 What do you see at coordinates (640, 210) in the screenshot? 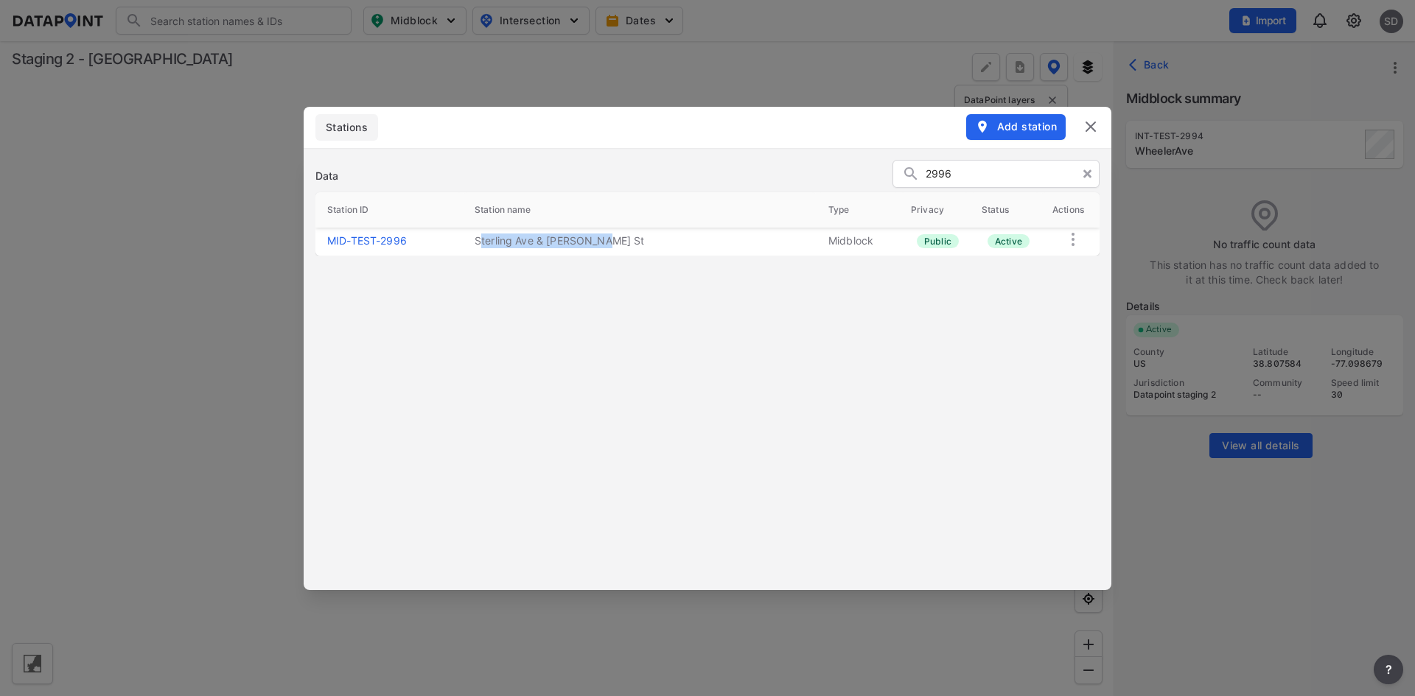
I see `th: Station name` at bounding box center [640, 210].